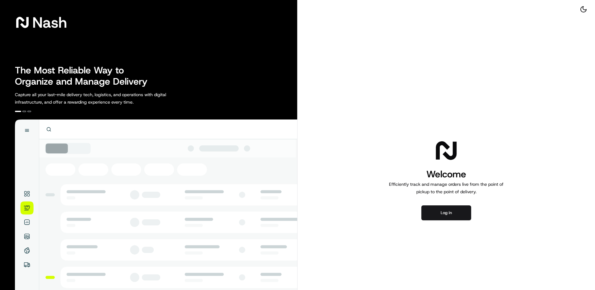 The image size is (595, 290). Describe the element at coordinates (446, 213) in the screenshot. I see `button: Log in` at that location.